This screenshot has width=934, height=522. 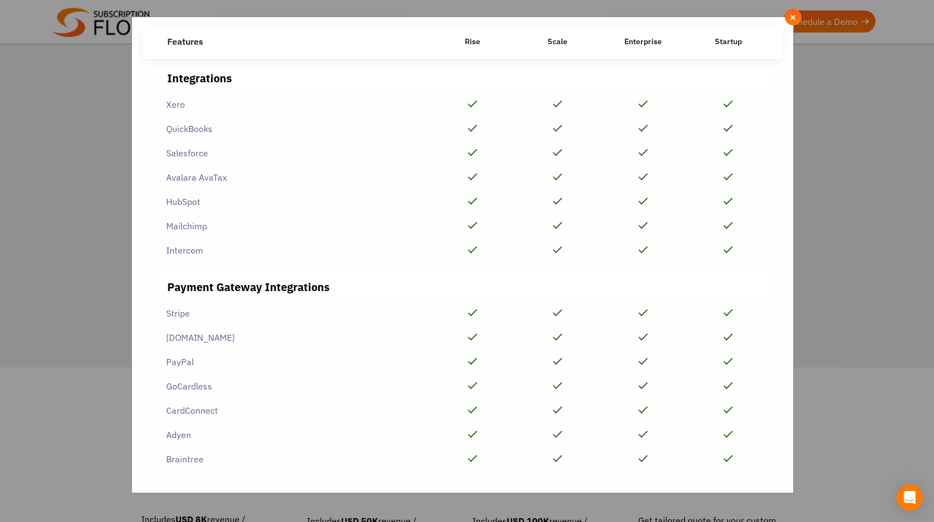 What do you see at coordinates (463, 287) in the screenshot?
I see `div: Payment Gateway Integrations` at bounding box center [463, 287].